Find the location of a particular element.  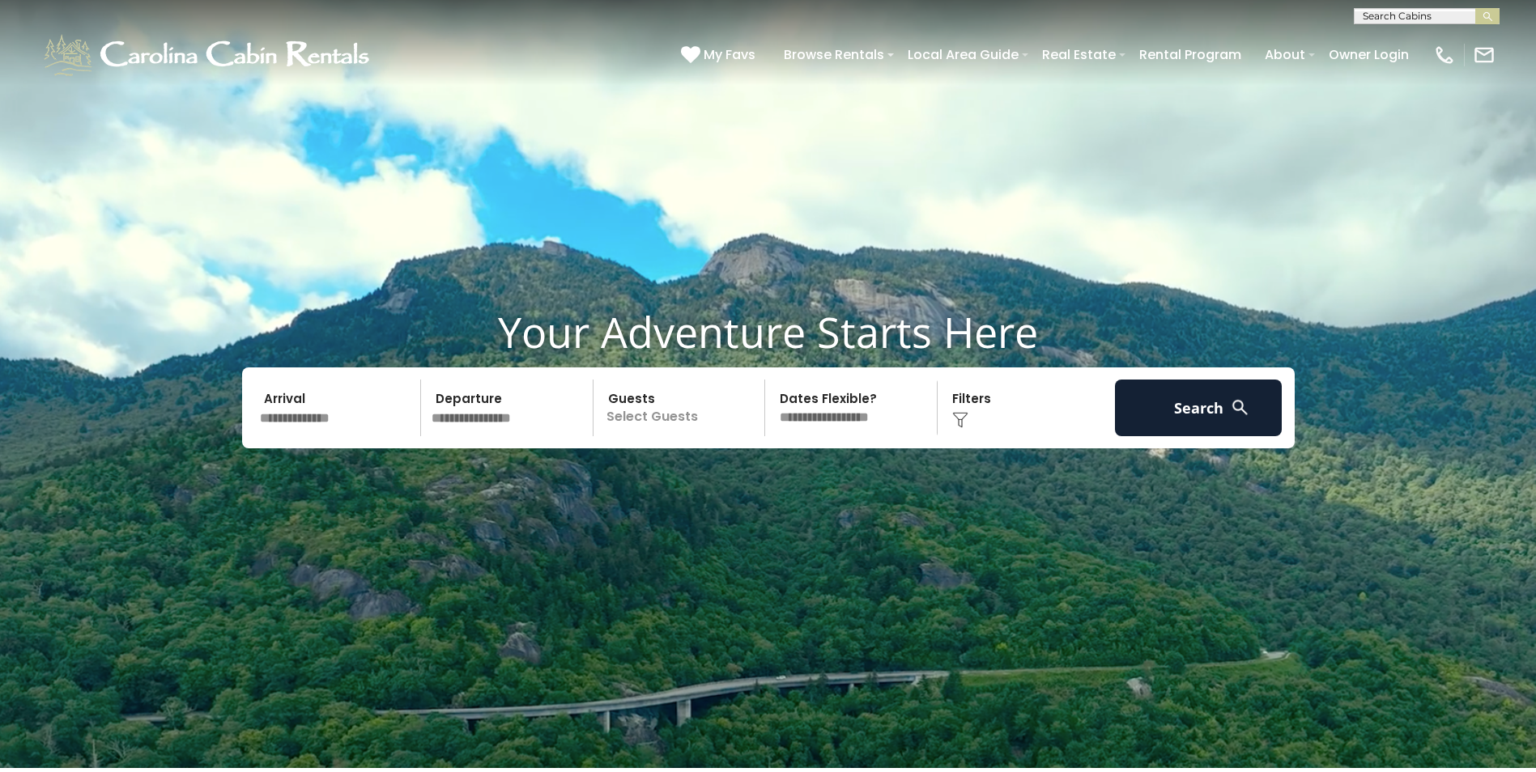

h1: Your Adventure Starts Here is located at coordinates (767, 332).